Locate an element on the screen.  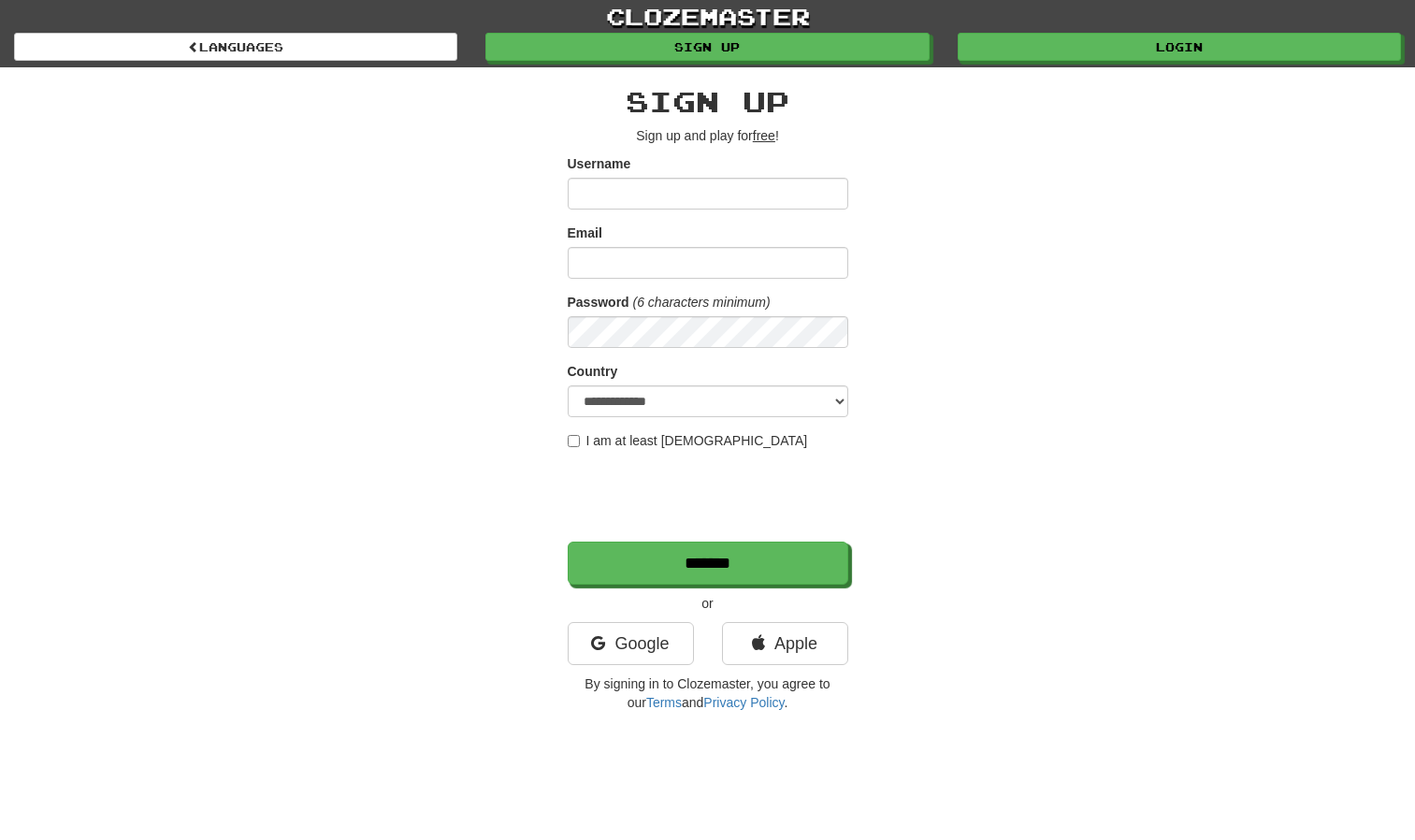
a: Apple is located at coordinates (784, 643).